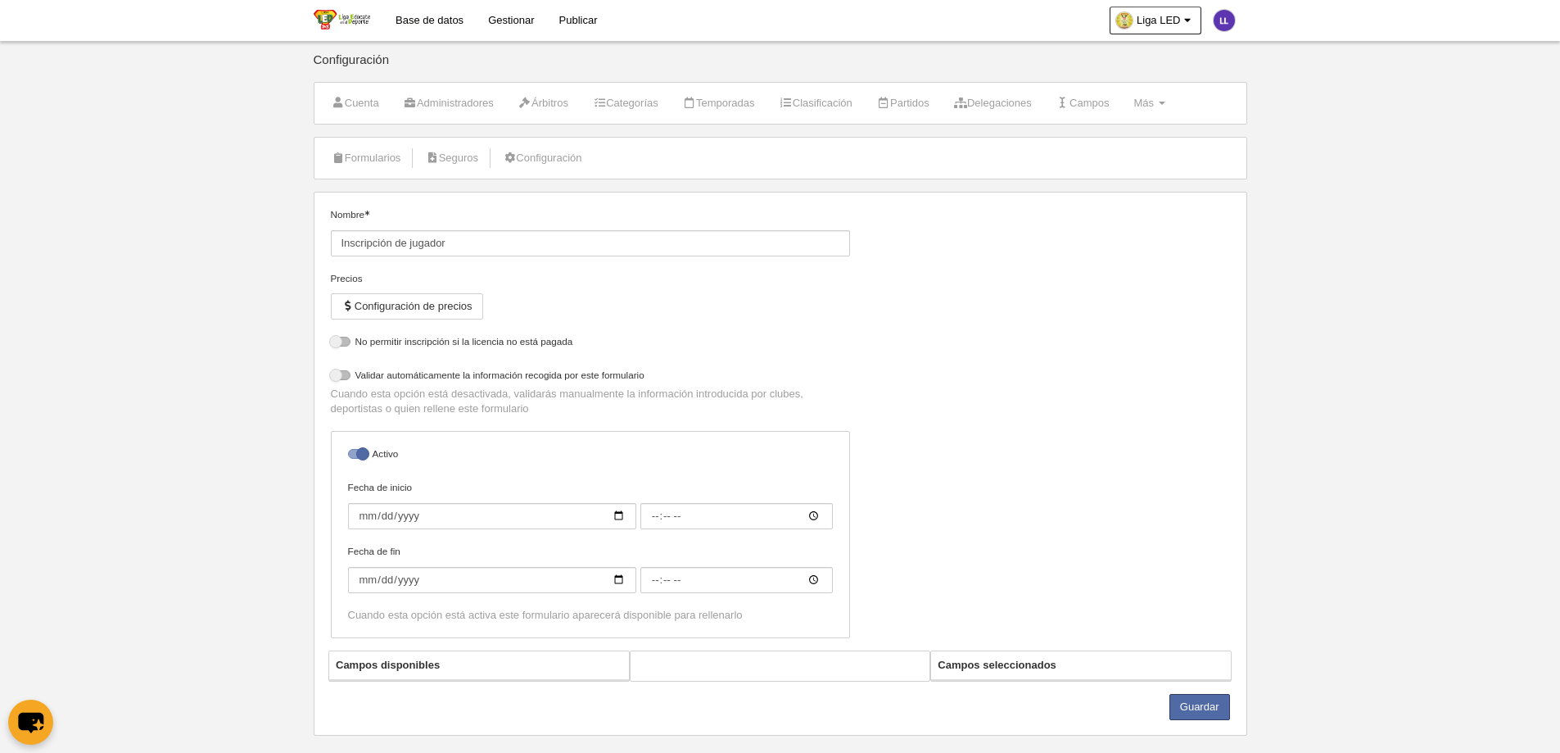 This screenshot has width=1560, height=753. What do you see at coordinates (591, 455) in the screenshot?
I see `label: Activo` at bounding box center [591, 455].